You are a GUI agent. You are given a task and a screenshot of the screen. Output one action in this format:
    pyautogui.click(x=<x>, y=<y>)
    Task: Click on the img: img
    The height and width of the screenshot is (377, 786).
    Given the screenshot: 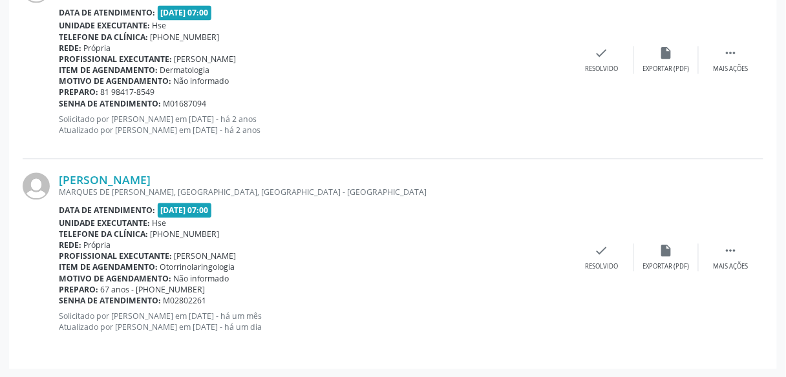 What is the action you would take?
    pyautogui.click(x=36, y=186)
    